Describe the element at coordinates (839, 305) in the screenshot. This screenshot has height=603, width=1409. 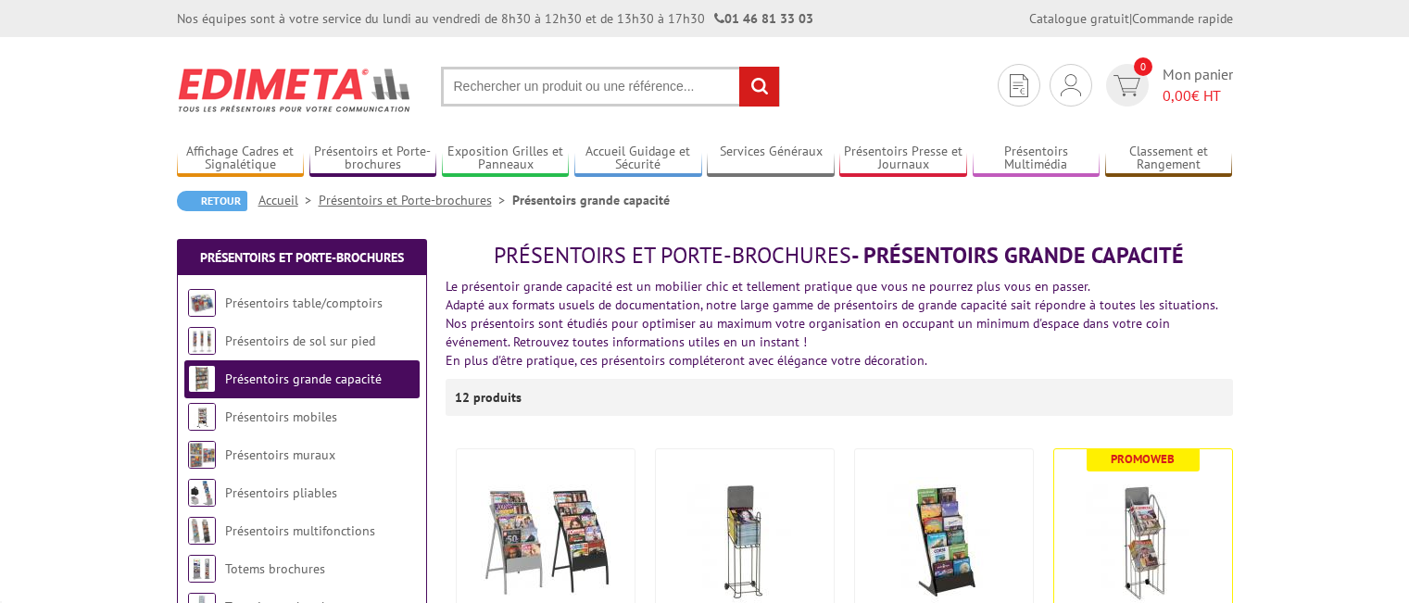
I see `div: Adapté aux formats usuels de documentation, notre large gamme de présentoirs de grande capacité s...` at that location.